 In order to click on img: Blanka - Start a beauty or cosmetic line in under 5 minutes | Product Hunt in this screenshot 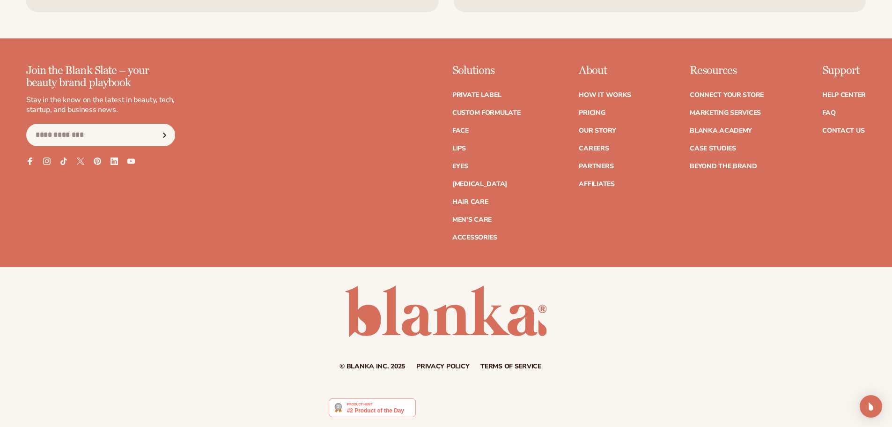, I will do `click(372, 407)`.